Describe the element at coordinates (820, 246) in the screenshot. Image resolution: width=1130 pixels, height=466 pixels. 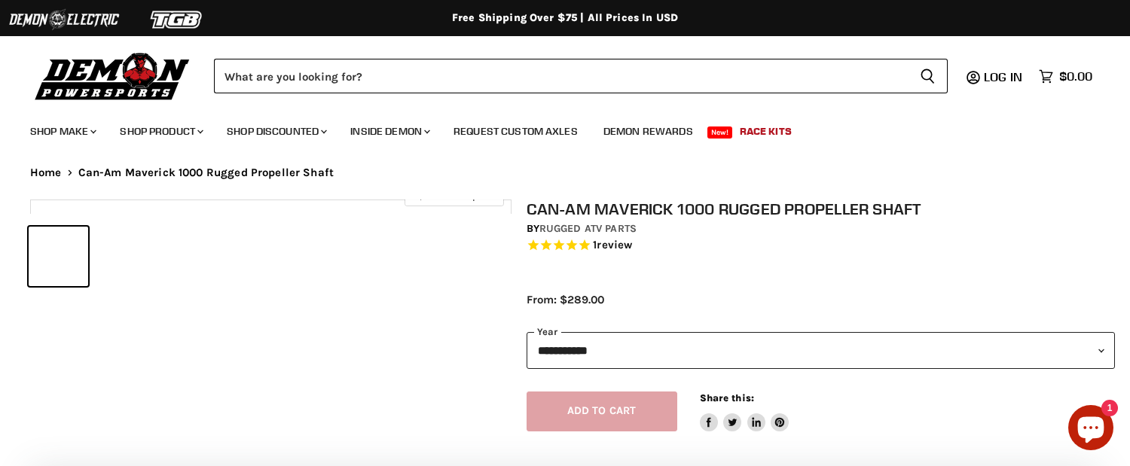
I see `span: Rated 5.0 out of 5 stars 1 reviews` at that location.